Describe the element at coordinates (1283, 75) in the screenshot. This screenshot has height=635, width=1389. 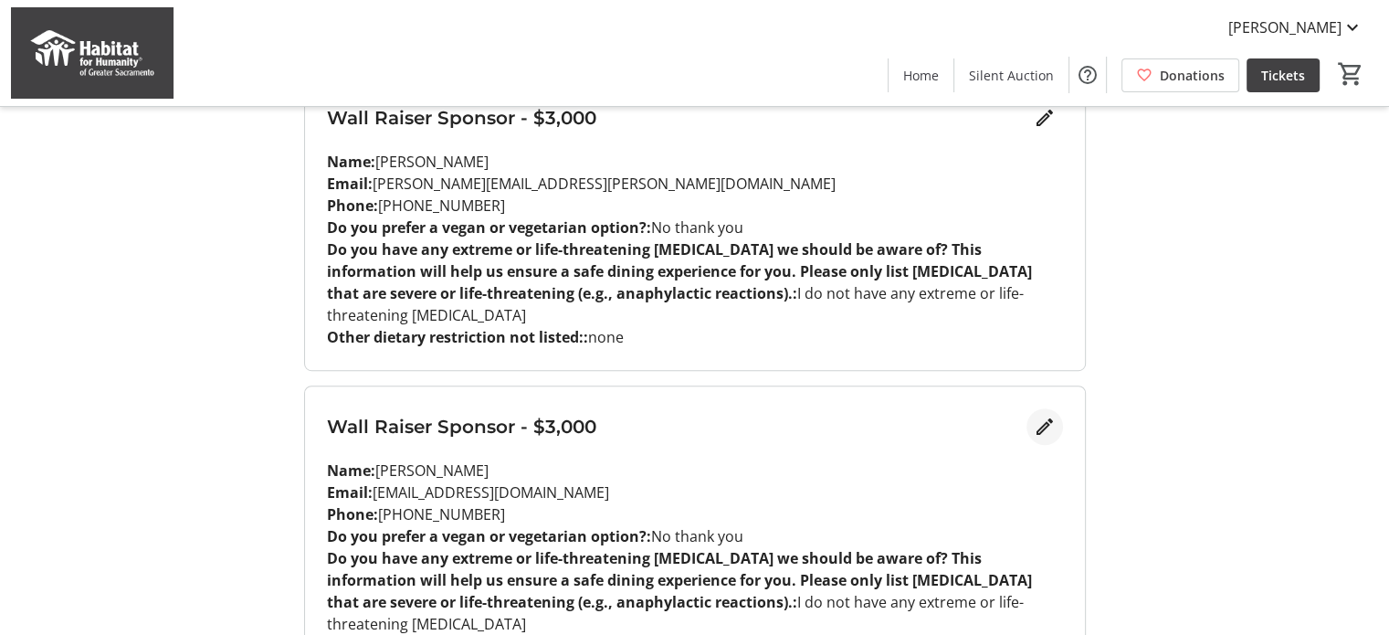
I see `span: Tickets` at that location.